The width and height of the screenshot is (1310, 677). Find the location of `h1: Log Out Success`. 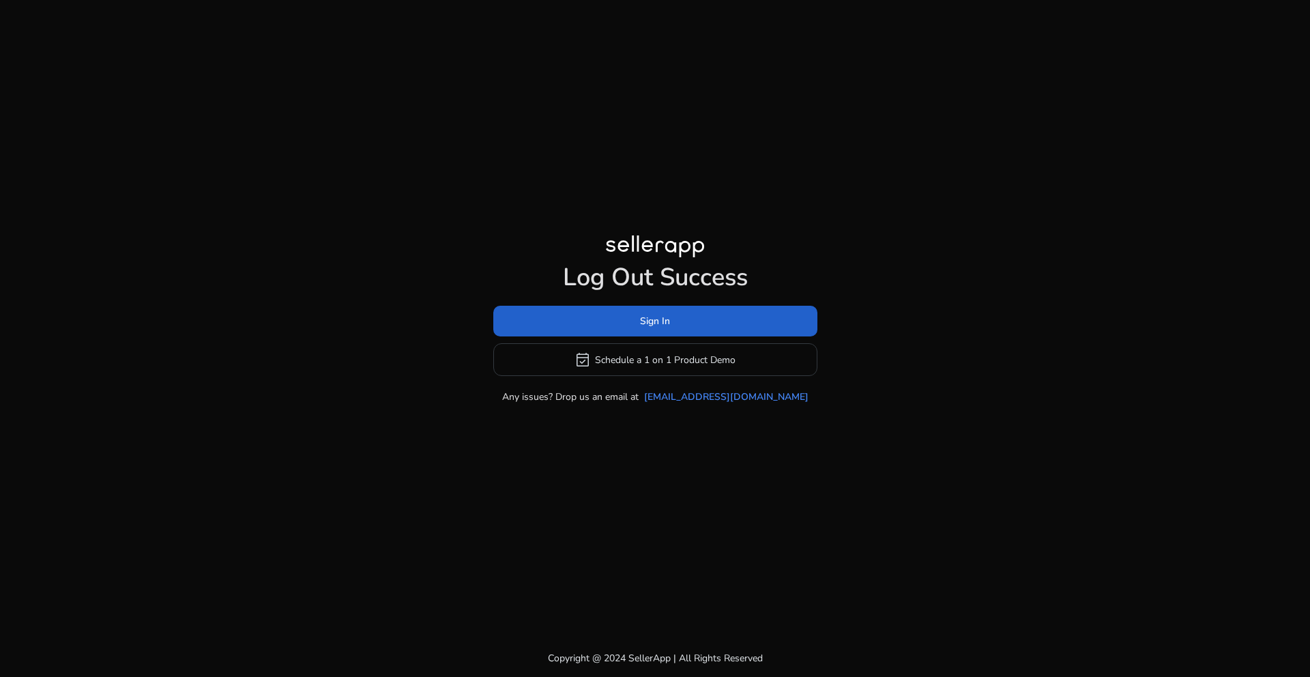

h1: Log Out Success is located at coordinates (655, 277).